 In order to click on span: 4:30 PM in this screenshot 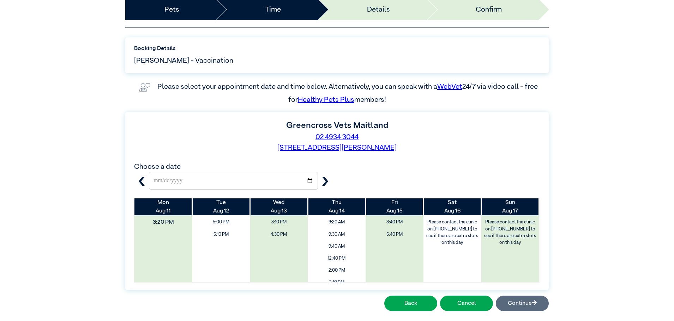, I will do `click(279, 235)`.